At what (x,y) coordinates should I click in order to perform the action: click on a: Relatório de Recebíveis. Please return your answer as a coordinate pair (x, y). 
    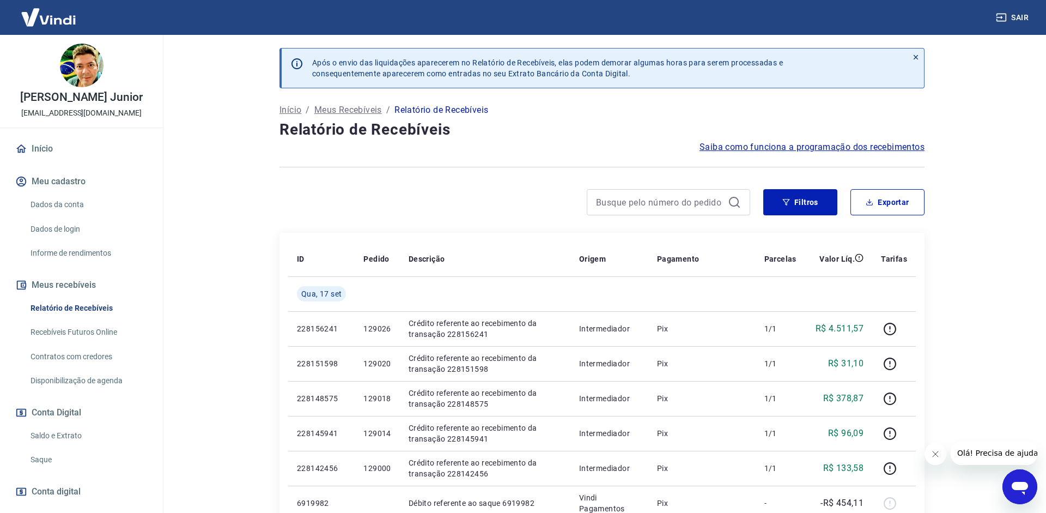
    Looking at the image, I should click on (88, 308).